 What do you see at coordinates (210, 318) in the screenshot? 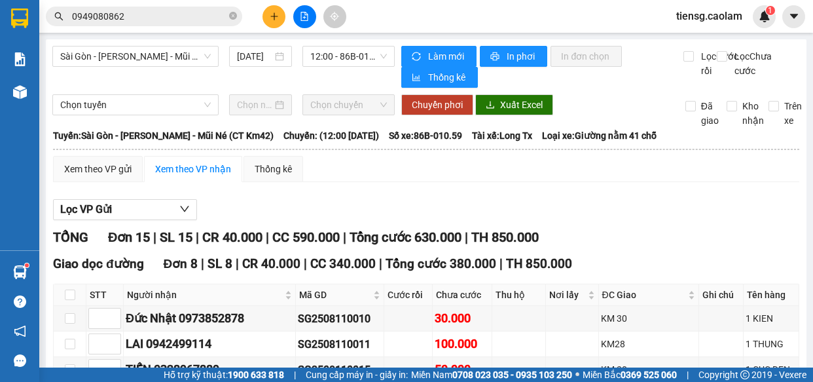
I see `div: Đức Nhật 0973852878` at bounding box center [210, 318].